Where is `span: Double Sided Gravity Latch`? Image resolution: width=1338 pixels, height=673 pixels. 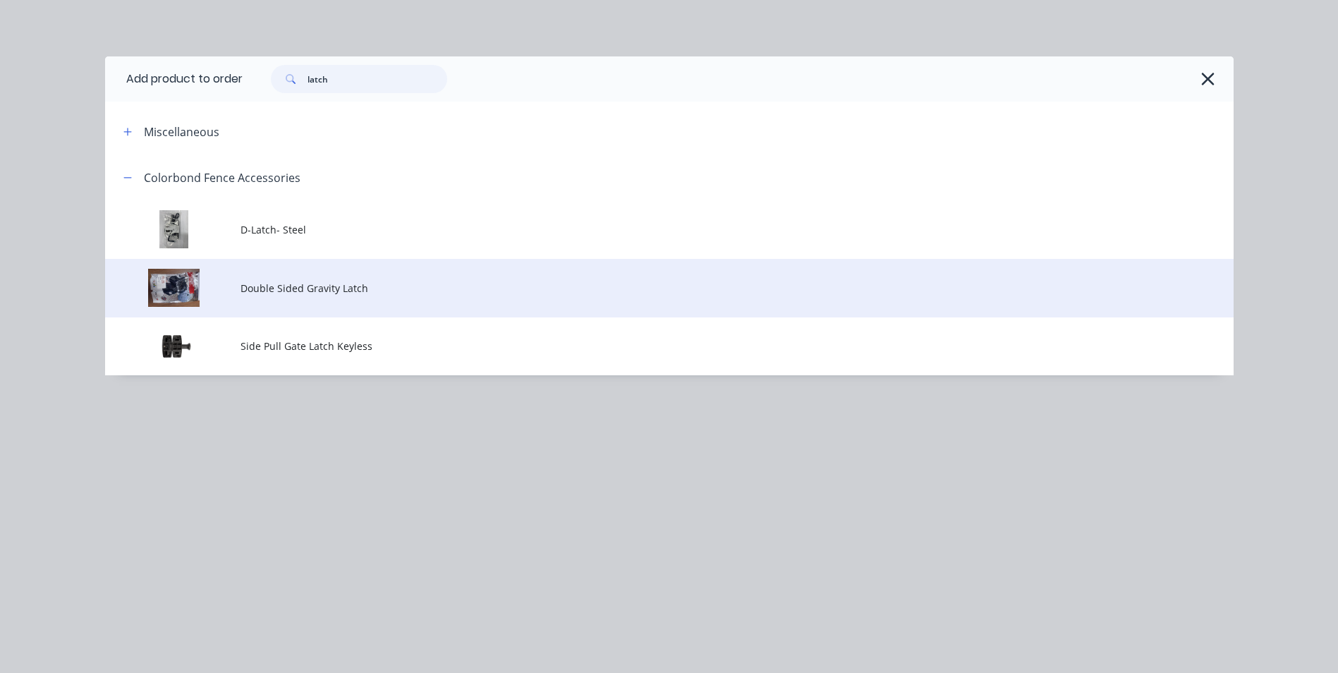
span: Double Sided Gravity Latch is located at coordinates (638, 288).